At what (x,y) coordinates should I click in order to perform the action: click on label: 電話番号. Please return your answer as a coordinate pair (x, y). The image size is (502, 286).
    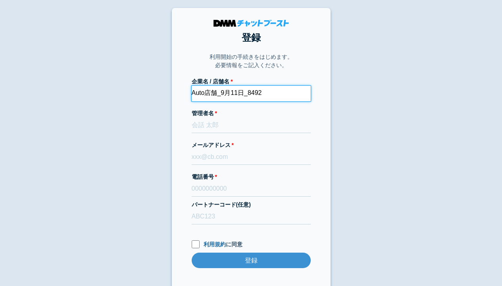
    Looking at the image, I should click on (251, 177).